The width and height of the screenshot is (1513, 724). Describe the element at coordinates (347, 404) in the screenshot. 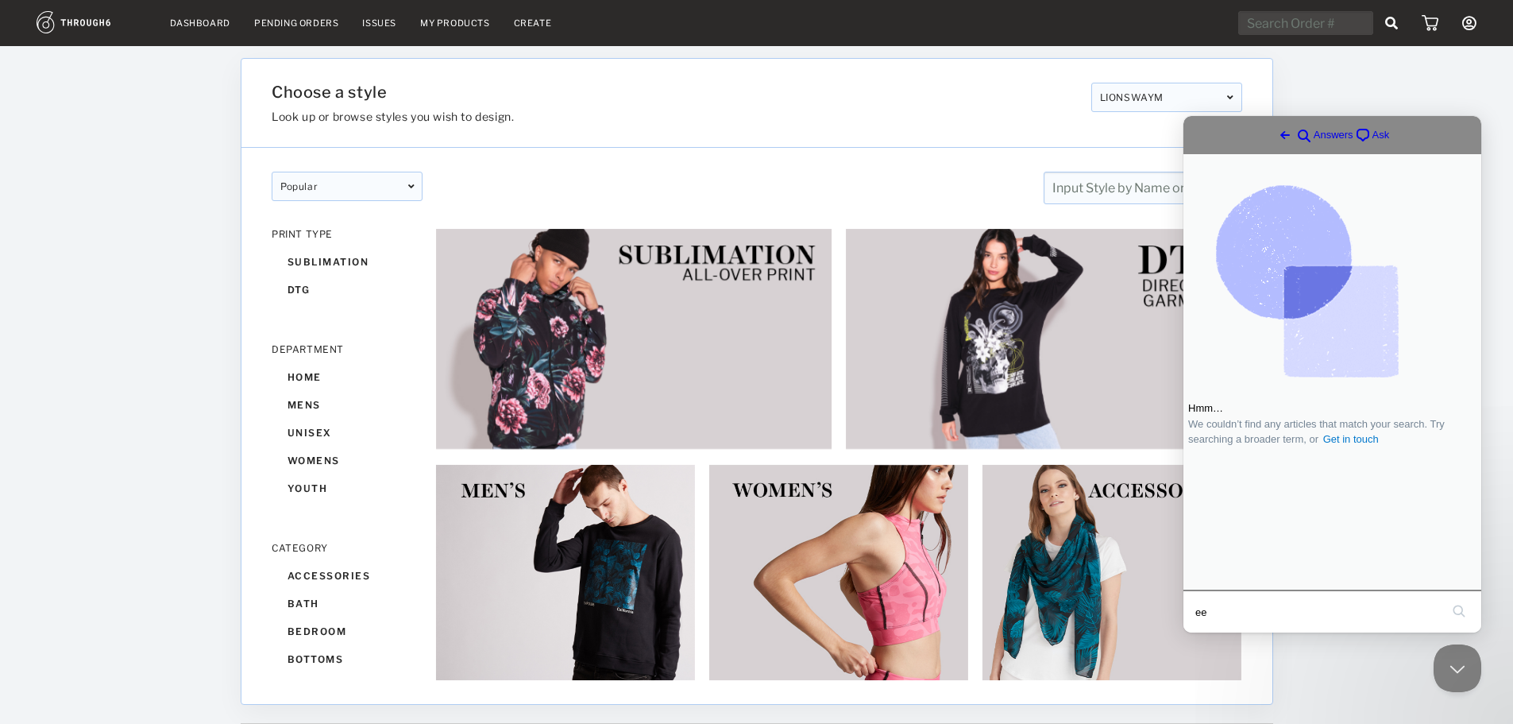

I see `div: mens` at that location.